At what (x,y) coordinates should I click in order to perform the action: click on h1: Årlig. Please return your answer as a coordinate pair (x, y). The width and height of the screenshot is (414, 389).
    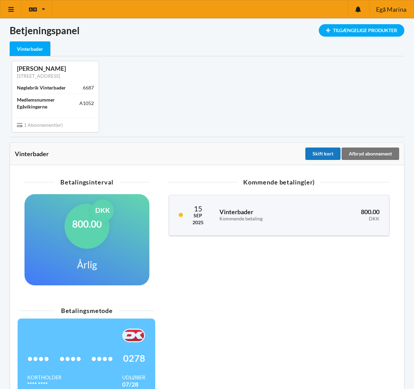
    Looking at the image, I should click on (87, 264).